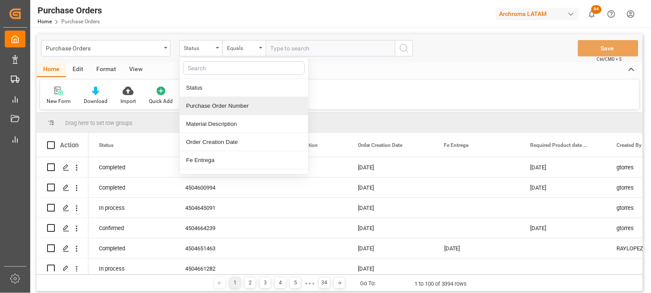 This screenshot has width=651, height=293. I want to click on div: Equals, so click(242, 47).